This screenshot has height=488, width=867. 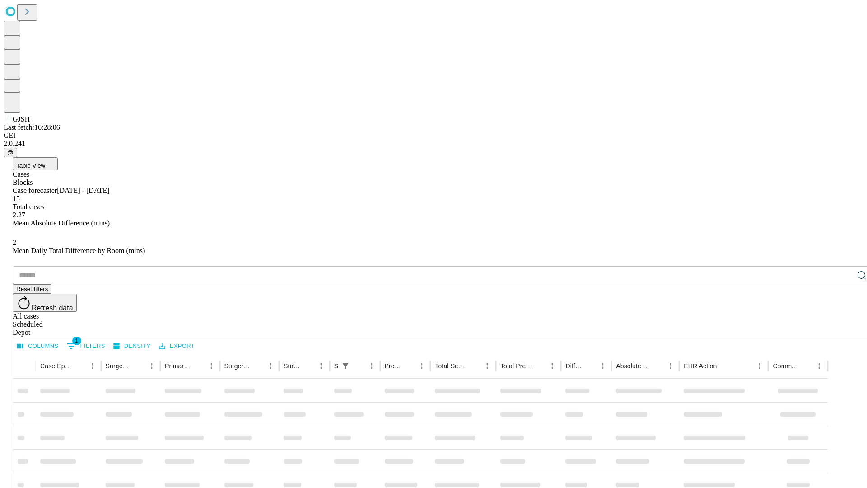 I want to click on span: Total cases, so click(x=28, y=206).